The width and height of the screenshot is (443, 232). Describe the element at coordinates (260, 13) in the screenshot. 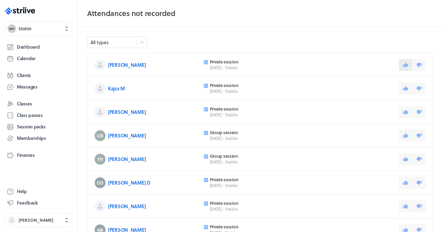

I see `h2: Attendances not recorded` at that location.